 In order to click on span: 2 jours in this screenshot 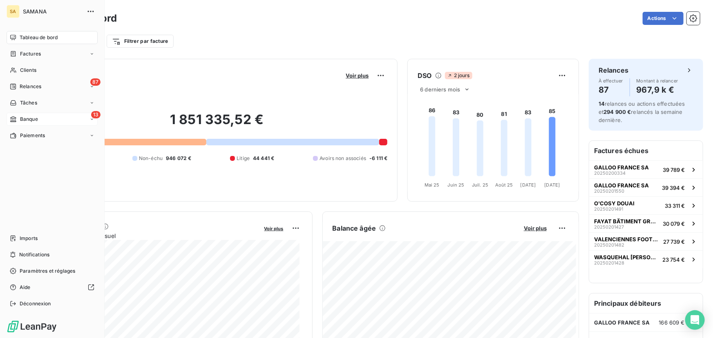, I will do `click(459, 76)`.